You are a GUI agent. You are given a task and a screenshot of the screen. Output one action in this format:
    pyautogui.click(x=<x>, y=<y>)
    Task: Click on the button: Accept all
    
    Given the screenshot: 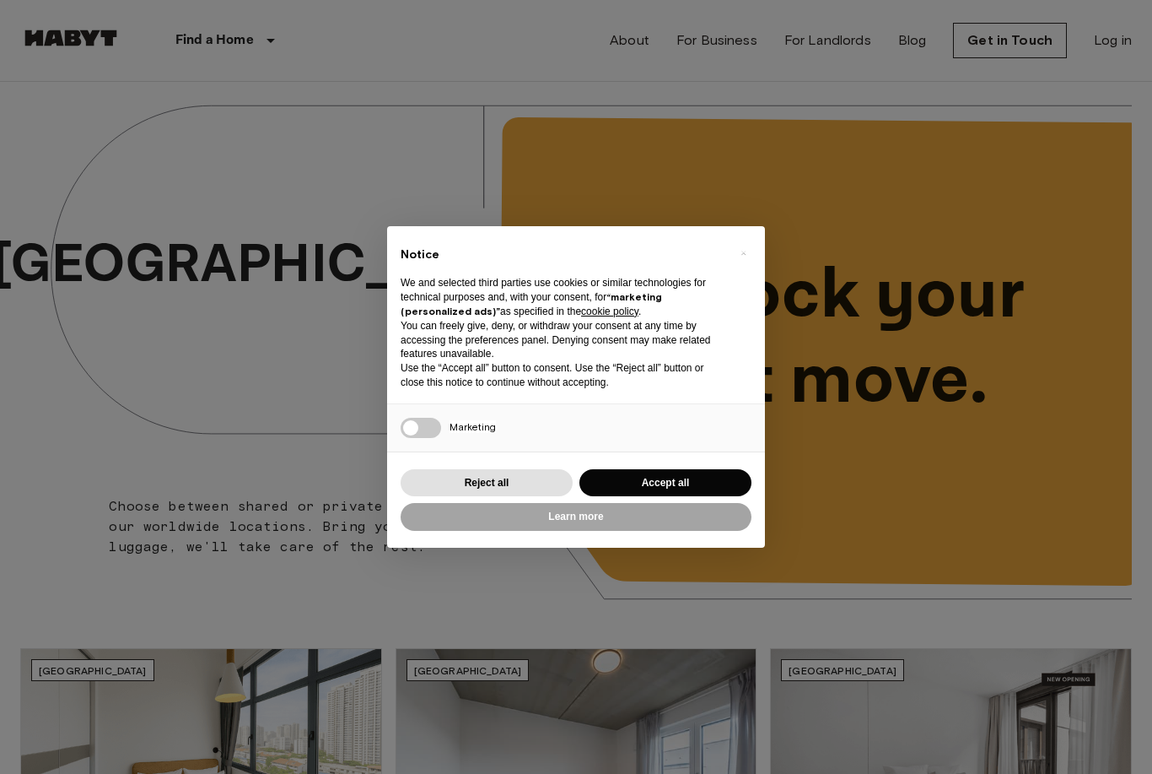 What is the action you would take?
    pyautogui.click(x=666, y=483)
    